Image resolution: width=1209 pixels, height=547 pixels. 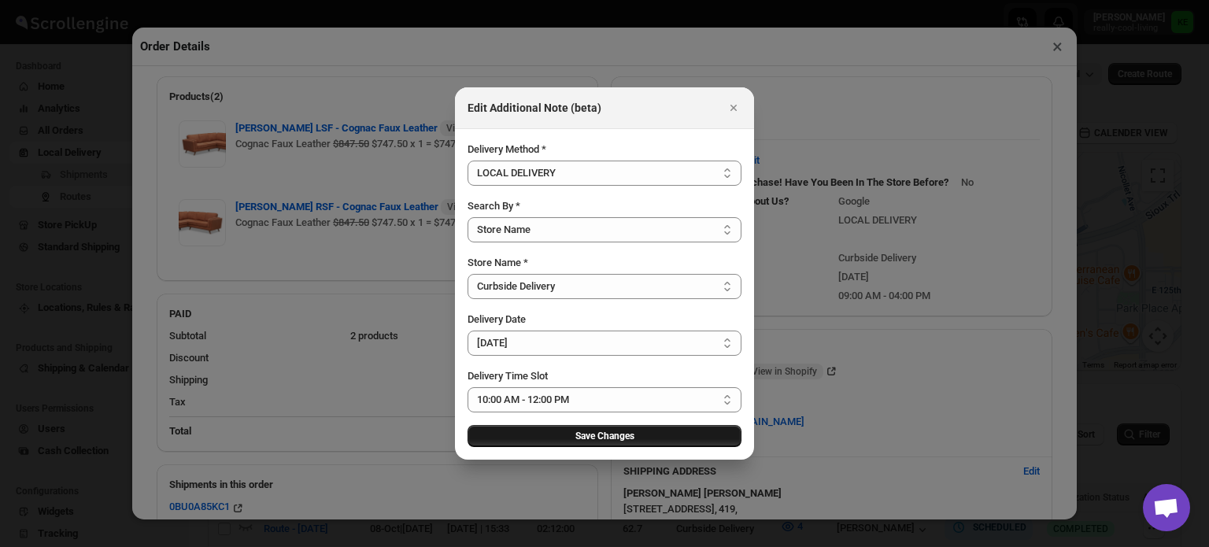 What do you see at coordinates (604, 436) in the screenshot?
I see `span: Save Changes` at bounding box center [604, 436].